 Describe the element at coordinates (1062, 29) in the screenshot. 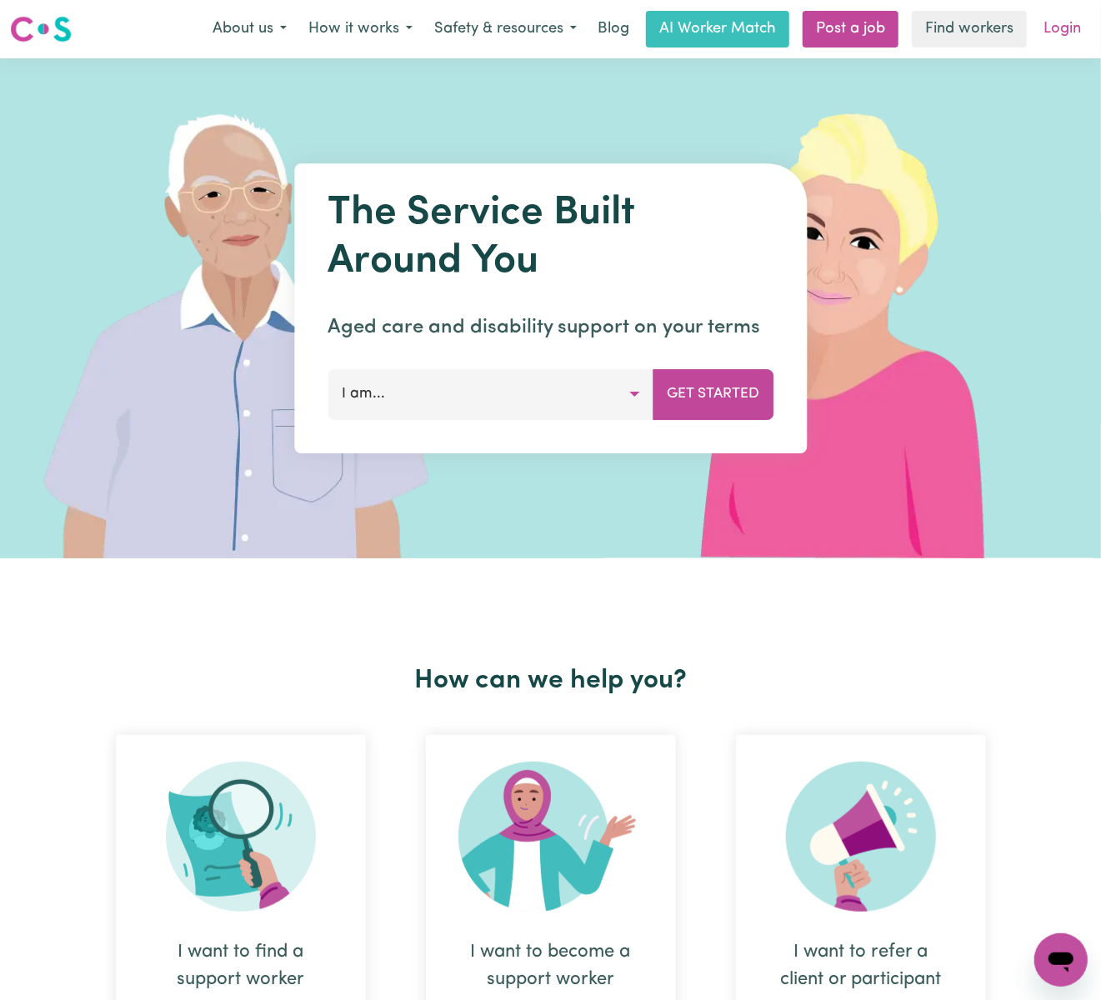

I see `a: Login` at that location.